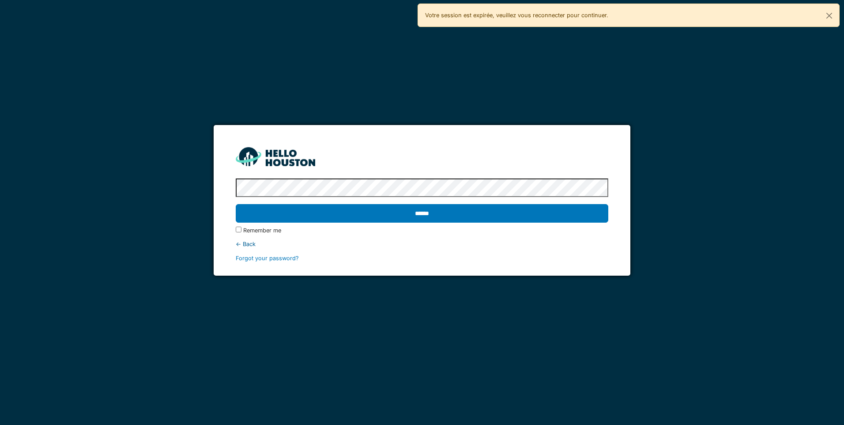 The image size is (844, 425). Describe the element at coordinates (262, 230) in the screenshot. I see `label: Remember me` at that location.